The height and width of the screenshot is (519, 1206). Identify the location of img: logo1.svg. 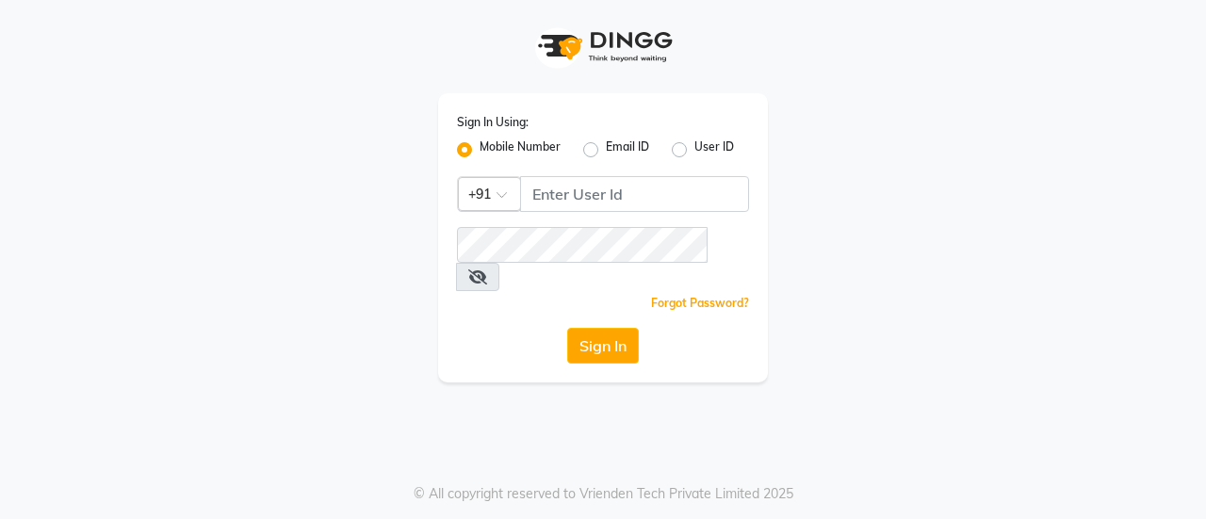
(603, 46).